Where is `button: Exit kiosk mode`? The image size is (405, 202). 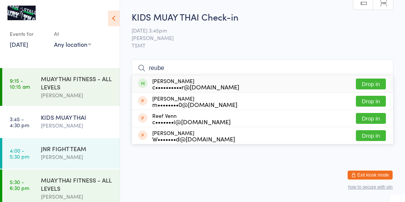 button: Exit kiosk mode is located at coordinates (370, 175).